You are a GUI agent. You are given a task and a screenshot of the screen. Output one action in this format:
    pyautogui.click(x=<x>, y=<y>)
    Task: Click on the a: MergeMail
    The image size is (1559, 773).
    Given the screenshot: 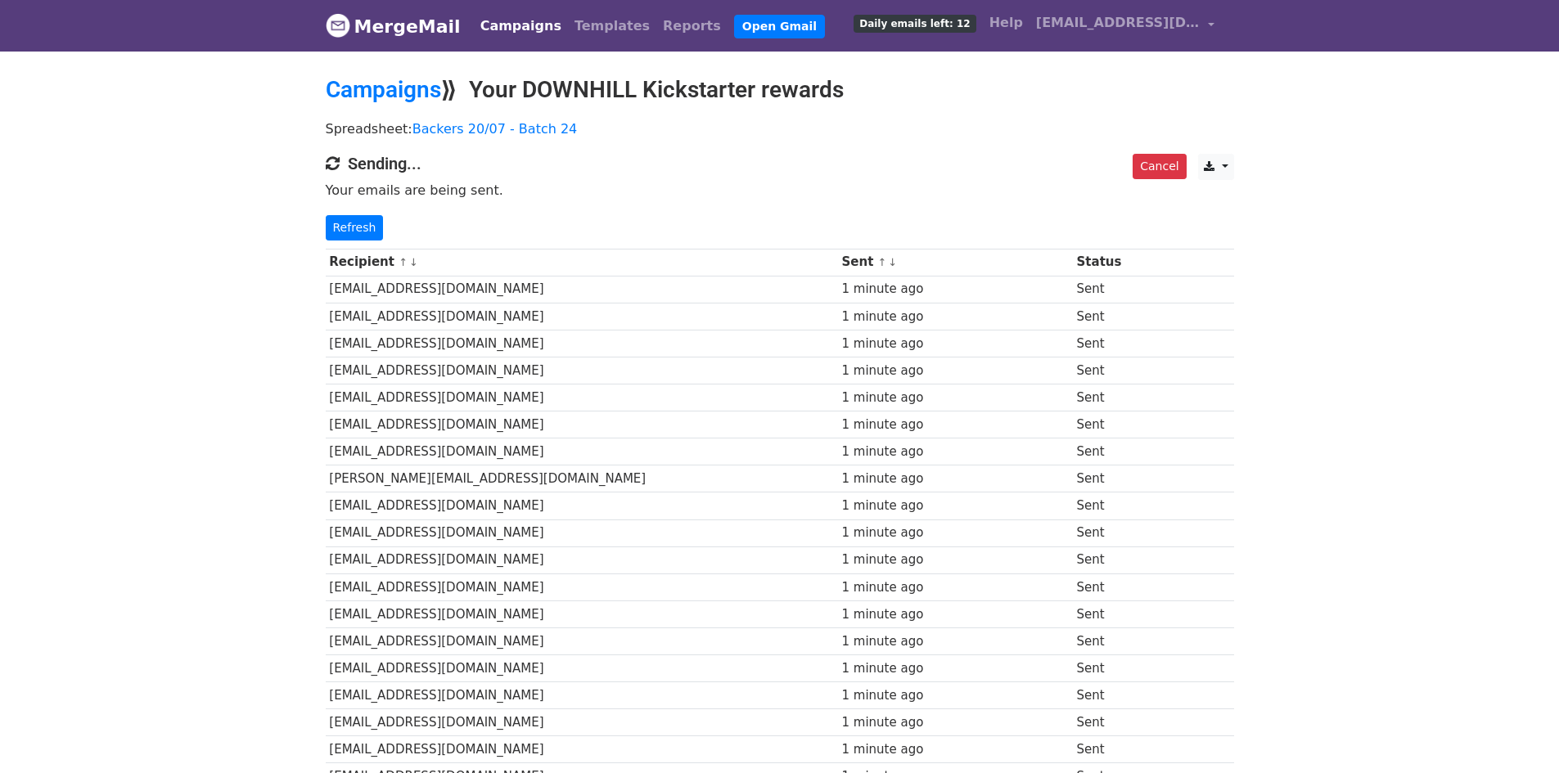 What is the action you would take?
    pyautogui.click(x=393, y=26)
    